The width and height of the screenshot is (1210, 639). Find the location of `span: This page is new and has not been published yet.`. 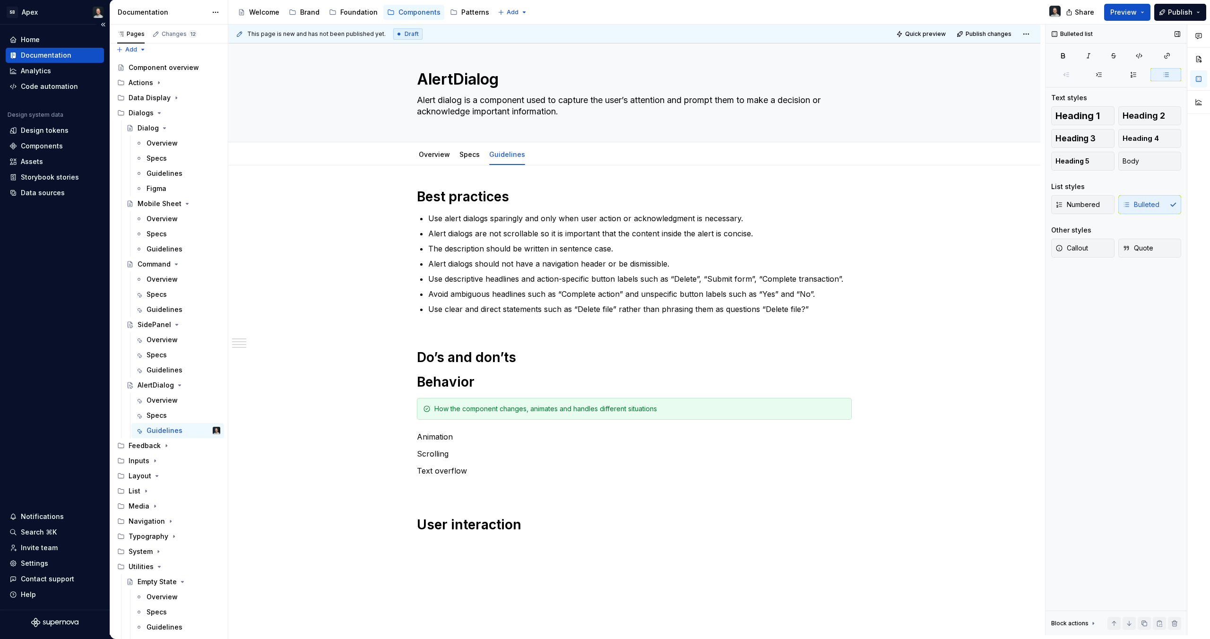

span: This page is new and has not been published yet. is located at coordinates (316, 34).